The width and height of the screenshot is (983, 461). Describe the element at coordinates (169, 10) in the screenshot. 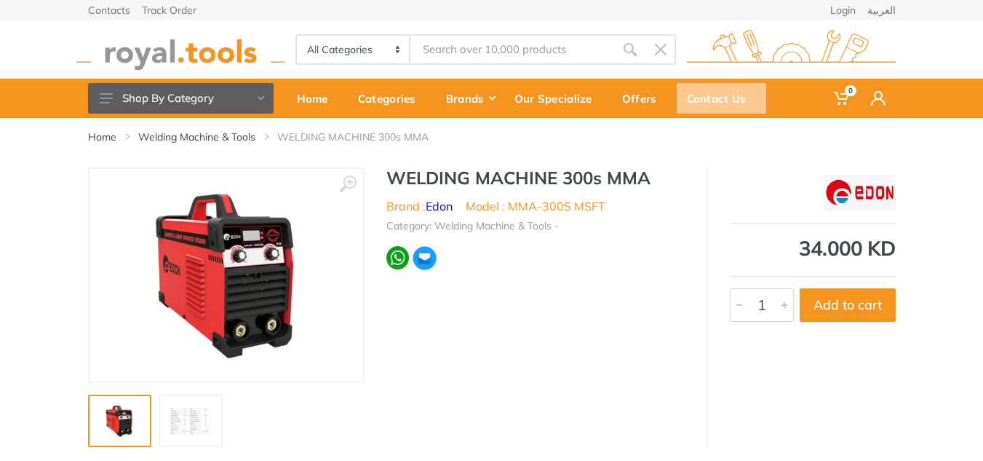

I see `a: Track Order` at that location.